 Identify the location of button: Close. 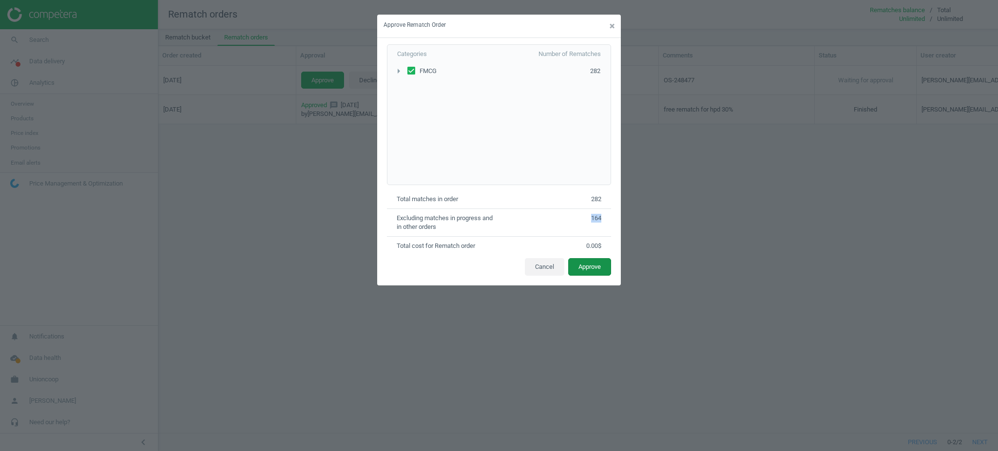
(612, 26).